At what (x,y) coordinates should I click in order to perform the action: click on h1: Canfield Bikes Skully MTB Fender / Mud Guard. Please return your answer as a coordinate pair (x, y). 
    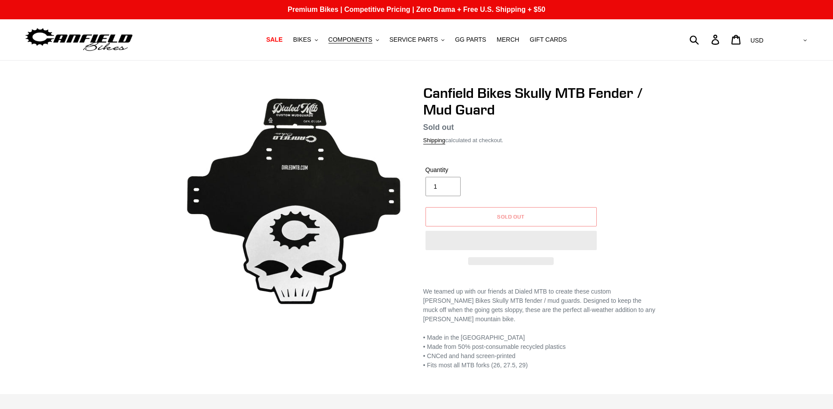
    Looking at the image, I should click on (540, 101).